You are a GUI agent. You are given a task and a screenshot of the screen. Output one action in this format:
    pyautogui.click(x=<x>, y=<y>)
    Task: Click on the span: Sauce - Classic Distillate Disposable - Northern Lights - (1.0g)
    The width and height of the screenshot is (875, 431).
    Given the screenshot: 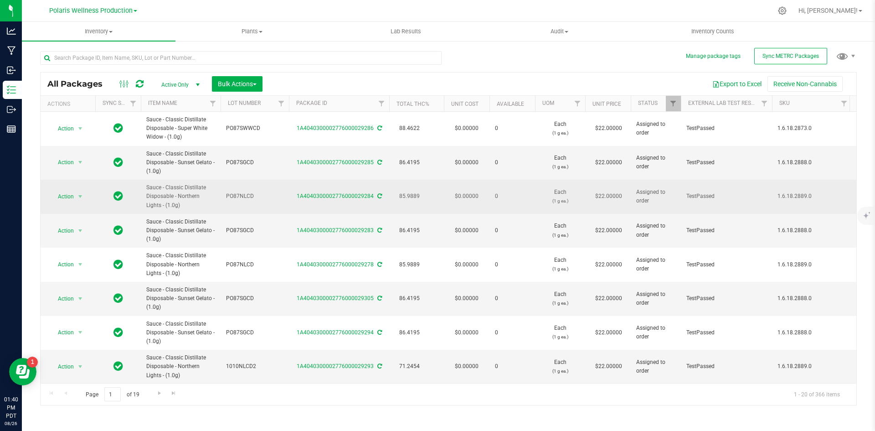 What is the action you would take?
    pyautogui.click(x=181, y=264)
    